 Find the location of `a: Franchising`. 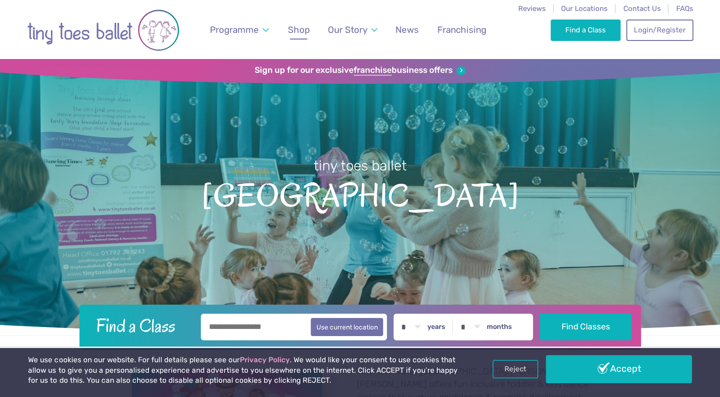

a: Franchising is located at coordinates (462, 30).